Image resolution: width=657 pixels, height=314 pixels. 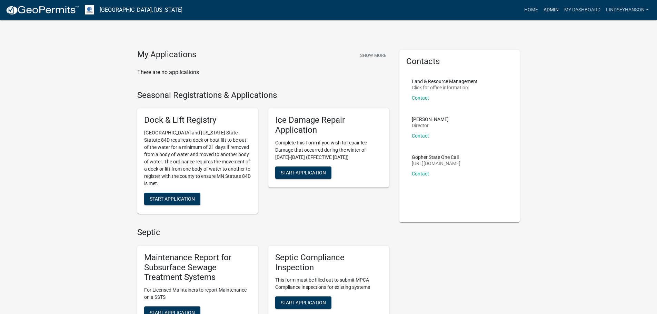 What do you see at coordinates (329, 125) in the screenshot?
I see `h5: Ice Damage Repair Application` at bounding box center [329, 125].